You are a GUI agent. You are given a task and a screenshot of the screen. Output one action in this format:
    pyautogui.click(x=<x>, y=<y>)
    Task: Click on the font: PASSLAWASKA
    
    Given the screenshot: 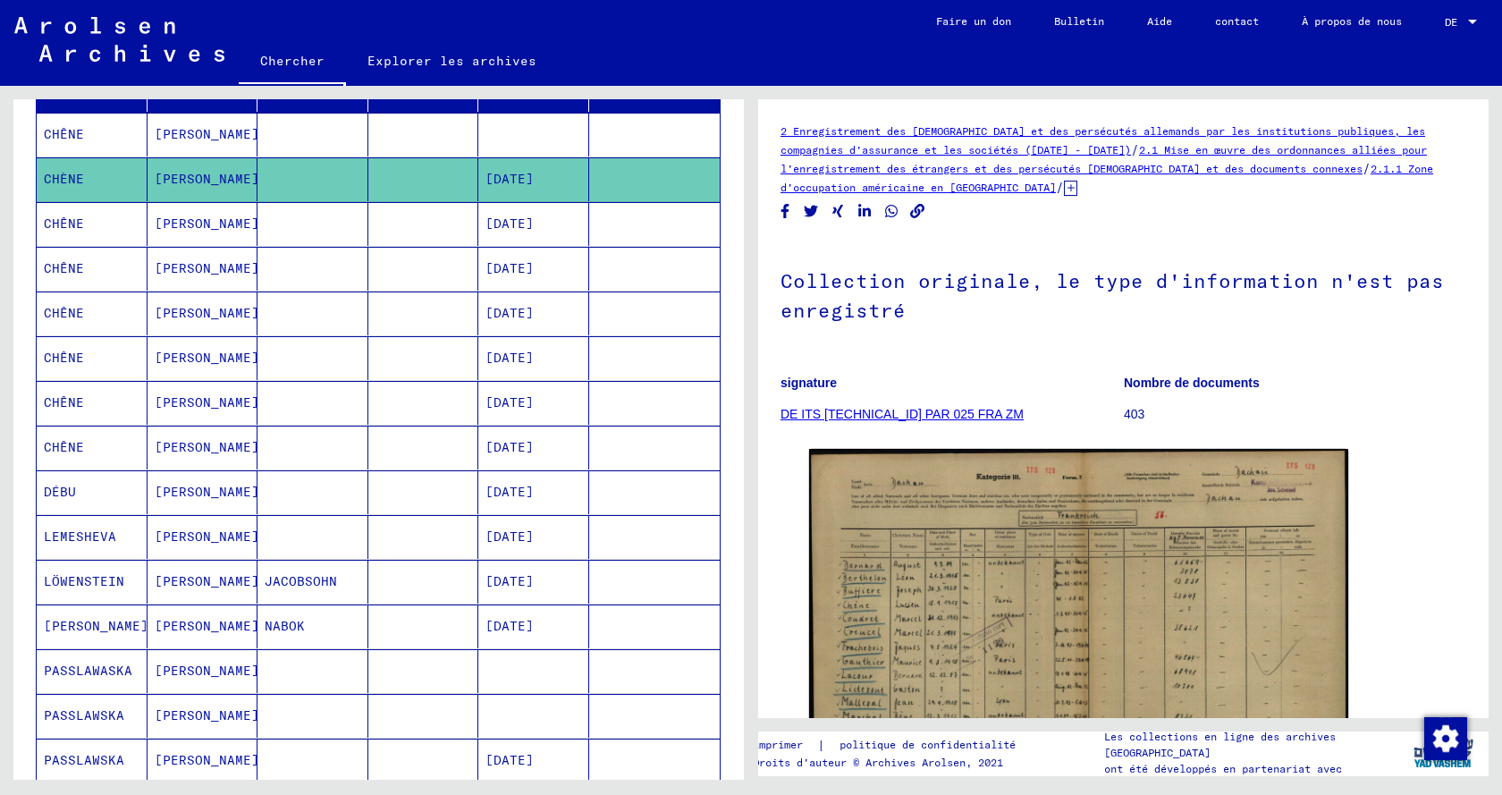 What is the action you would take?
    pyautogui.click(x=88, y=670)
    